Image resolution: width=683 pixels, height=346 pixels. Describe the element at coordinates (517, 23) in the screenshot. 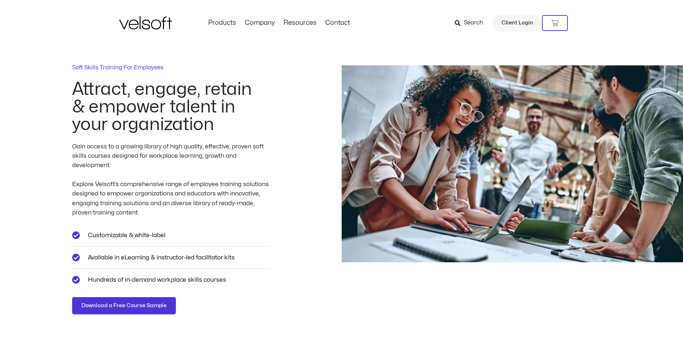

I see `a: Client Login` at that location.